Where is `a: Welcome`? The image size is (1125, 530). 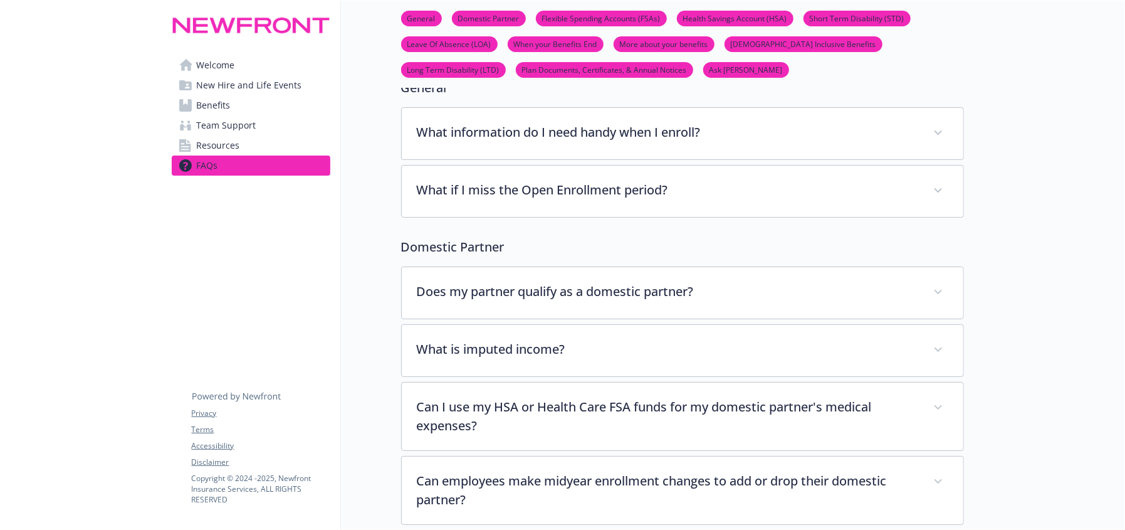
a: Welcome is located at coordinates (251, 65).